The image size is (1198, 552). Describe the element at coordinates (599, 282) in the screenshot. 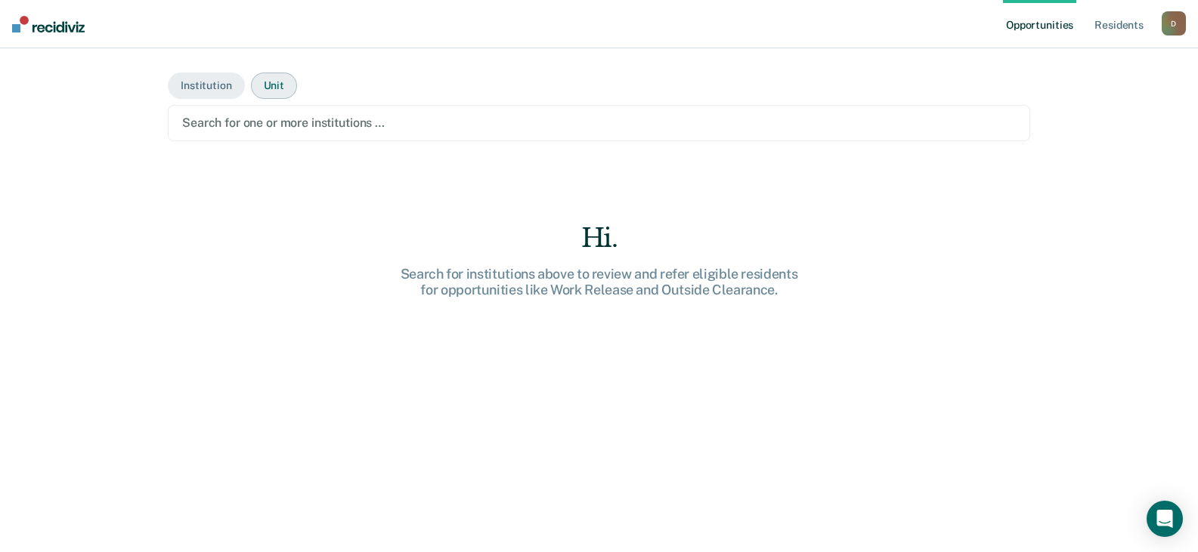

I see `div: Search for institutions above to review and refer eligible residents for opportunities like Work ...` at that location.